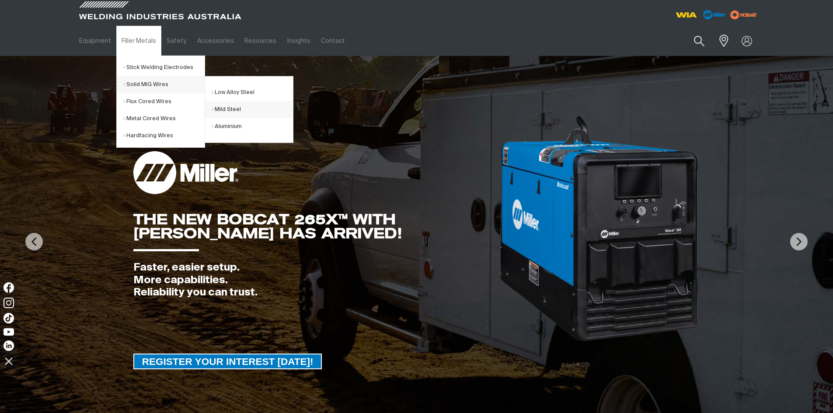  I want to click on a: Stick Welding Electrodes, so click(164, 67).